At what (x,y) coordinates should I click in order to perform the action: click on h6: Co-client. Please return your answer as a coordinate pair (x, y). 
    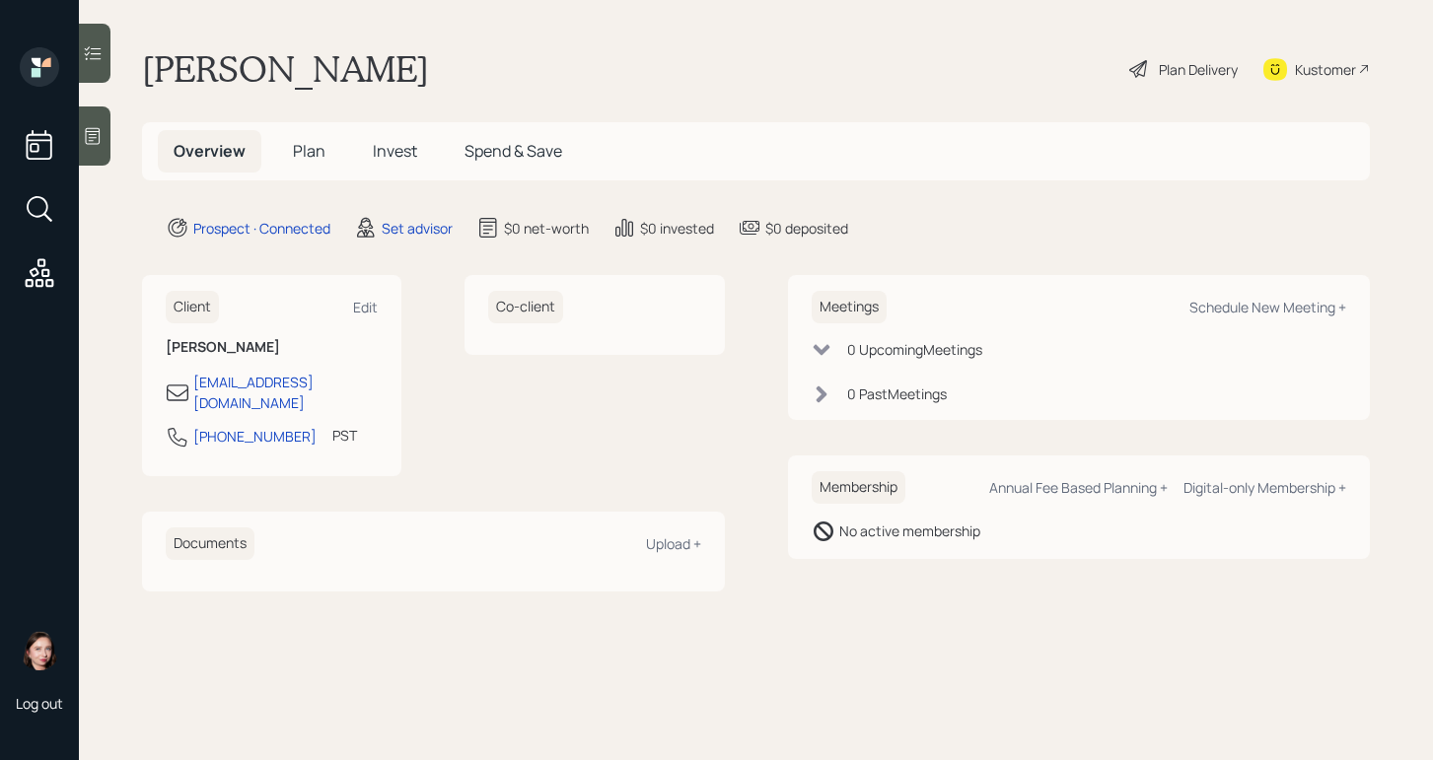
    Looking at the image, I should click on (526, 307).